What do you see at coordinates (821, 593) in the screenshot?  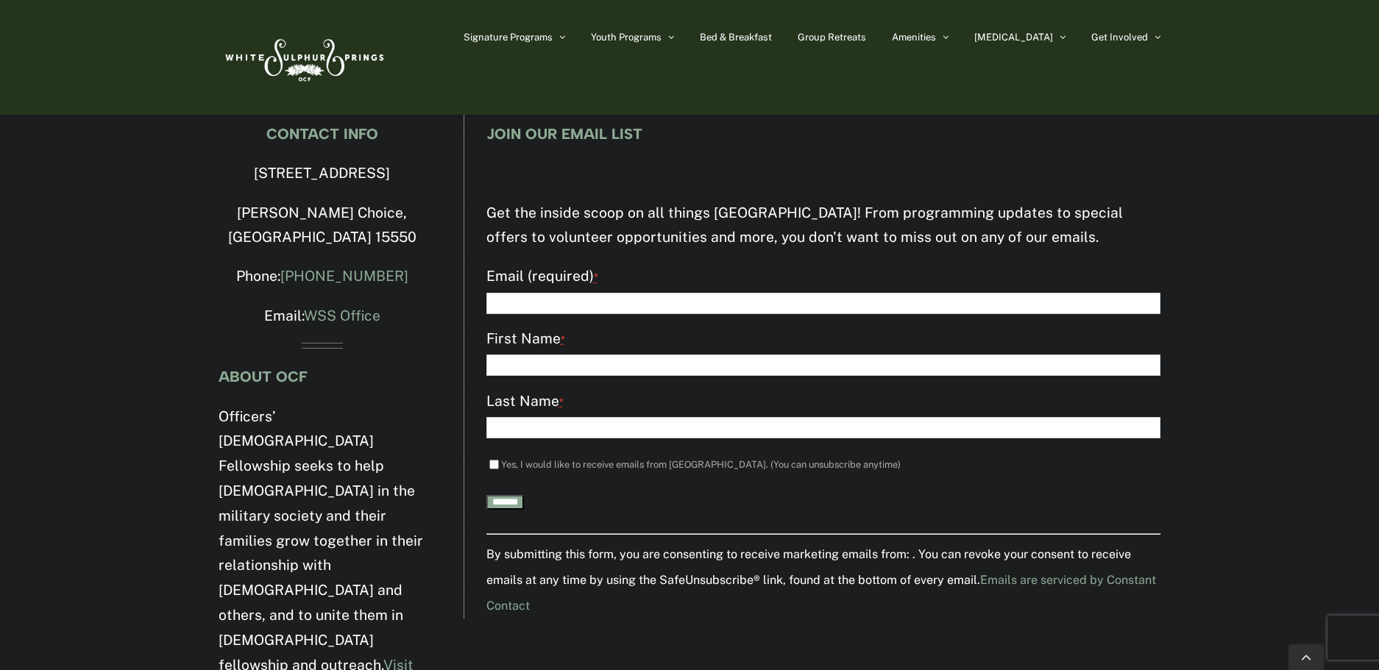 I see `a: About Constant Contact, opens a new window` at bounding box center [821, 593].